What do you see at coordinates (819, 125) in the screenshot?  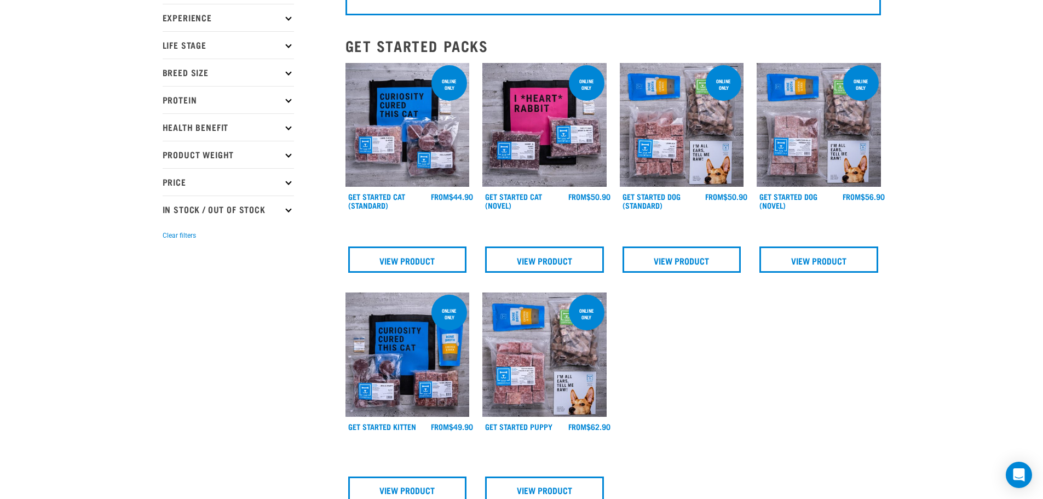 I see `img: NSP Dog Novel Update` at bounding box center [819, 125].